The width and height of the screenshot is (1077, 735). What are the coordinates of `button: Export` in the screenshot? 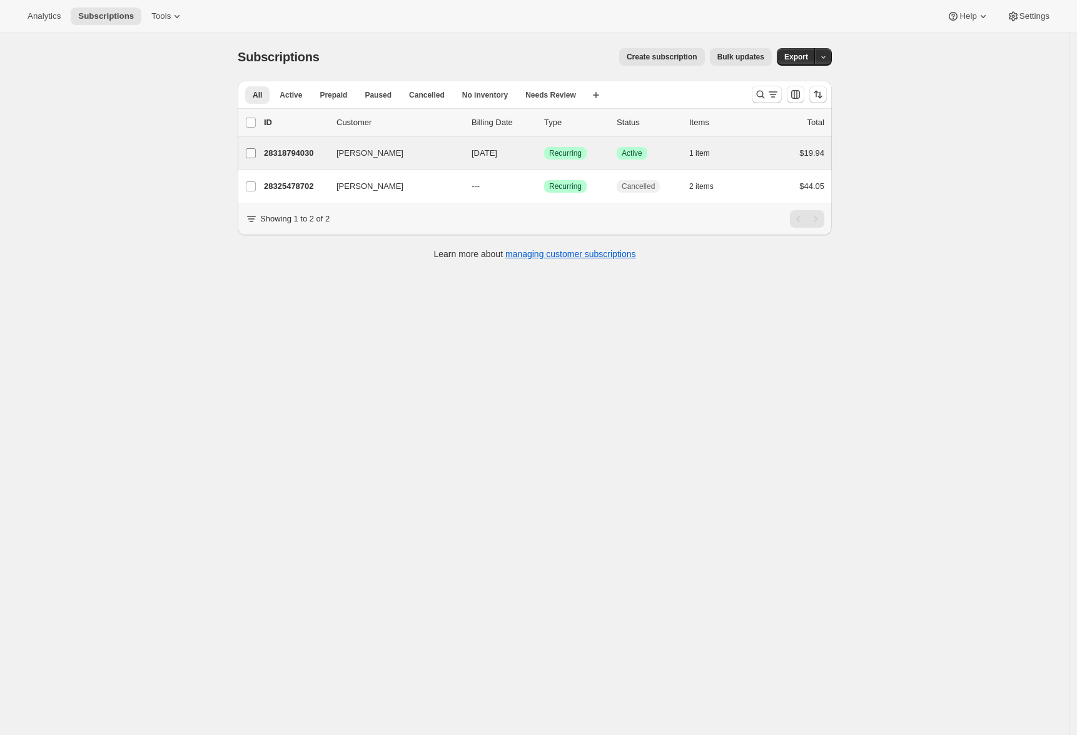 It's located at (796, 57).